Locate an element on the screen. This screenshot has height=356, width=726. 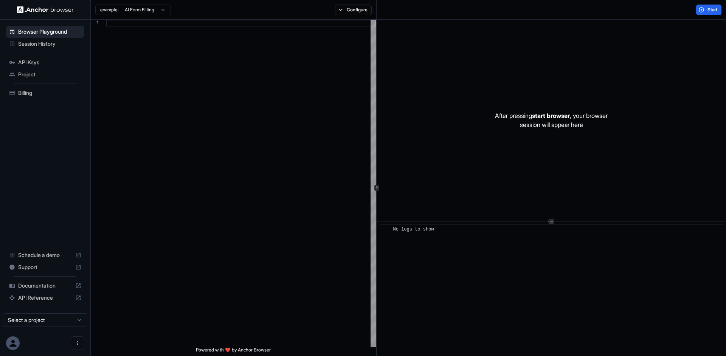
span: example: is located at coordinates (109, 10).